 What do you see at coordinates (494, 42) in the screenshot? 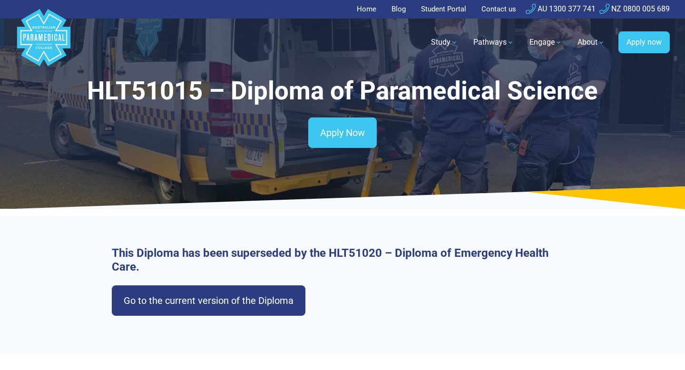
I see `a: Pathways` at bounding box center [494, 42].